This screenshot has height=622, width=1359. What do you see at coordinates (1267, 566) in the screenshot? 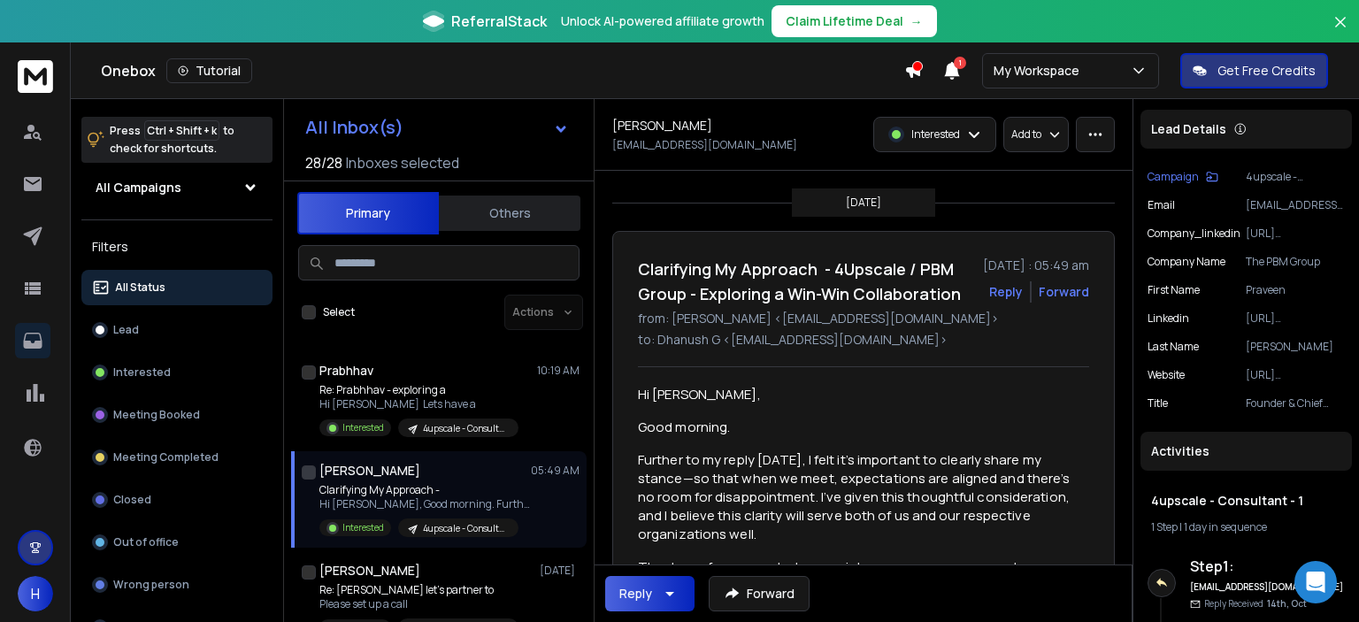
I see `h6: Step 1 :` at bounding box center [1267, 566].